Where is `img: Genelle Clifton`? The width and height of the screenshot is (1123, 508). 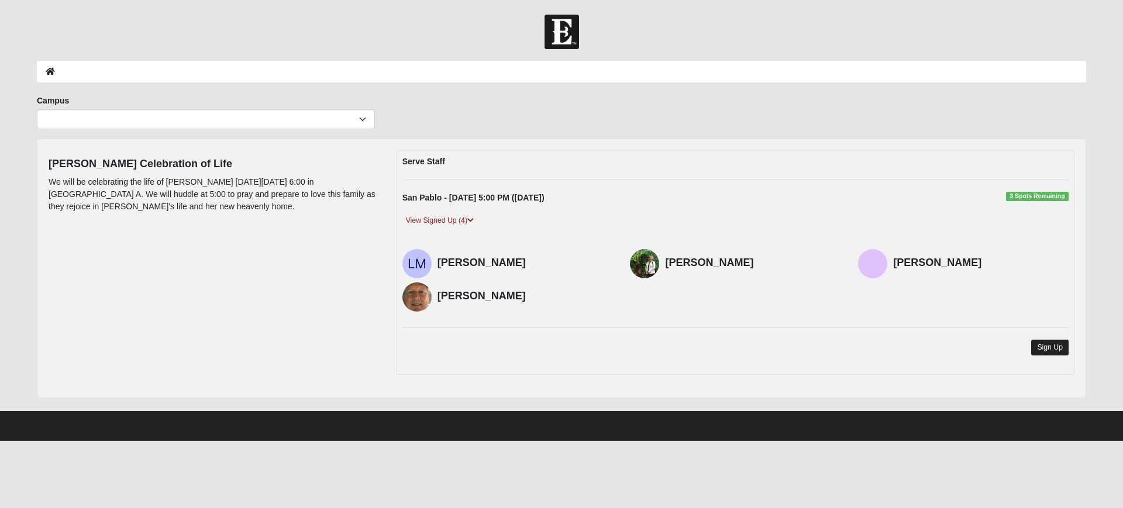
img: Genelle Clifton is located at coordinates (644, 264).